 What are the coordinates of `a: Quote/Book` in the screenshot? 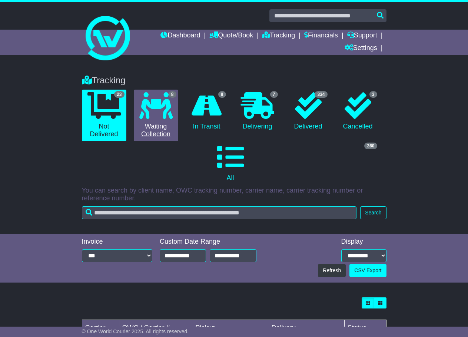 It's located at (231, 36).